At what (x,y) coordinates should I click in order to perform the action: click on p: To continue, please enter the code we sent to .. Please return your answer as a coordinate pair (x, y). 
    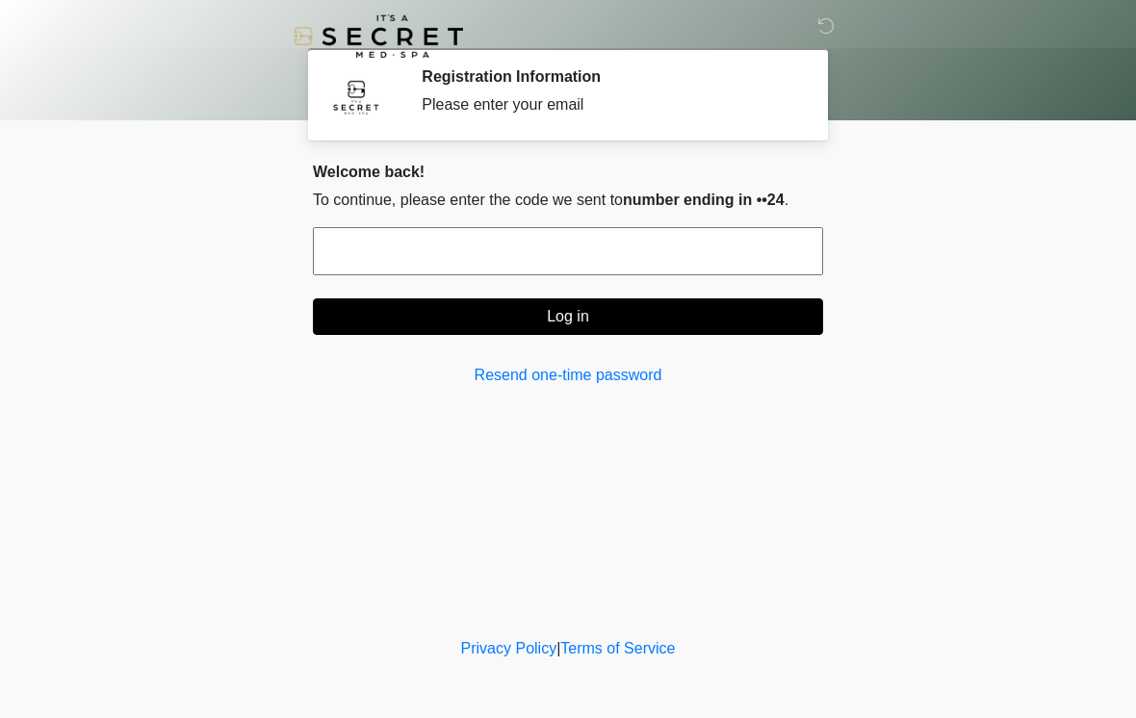
    Looking at the image, I should click on (568, 200).